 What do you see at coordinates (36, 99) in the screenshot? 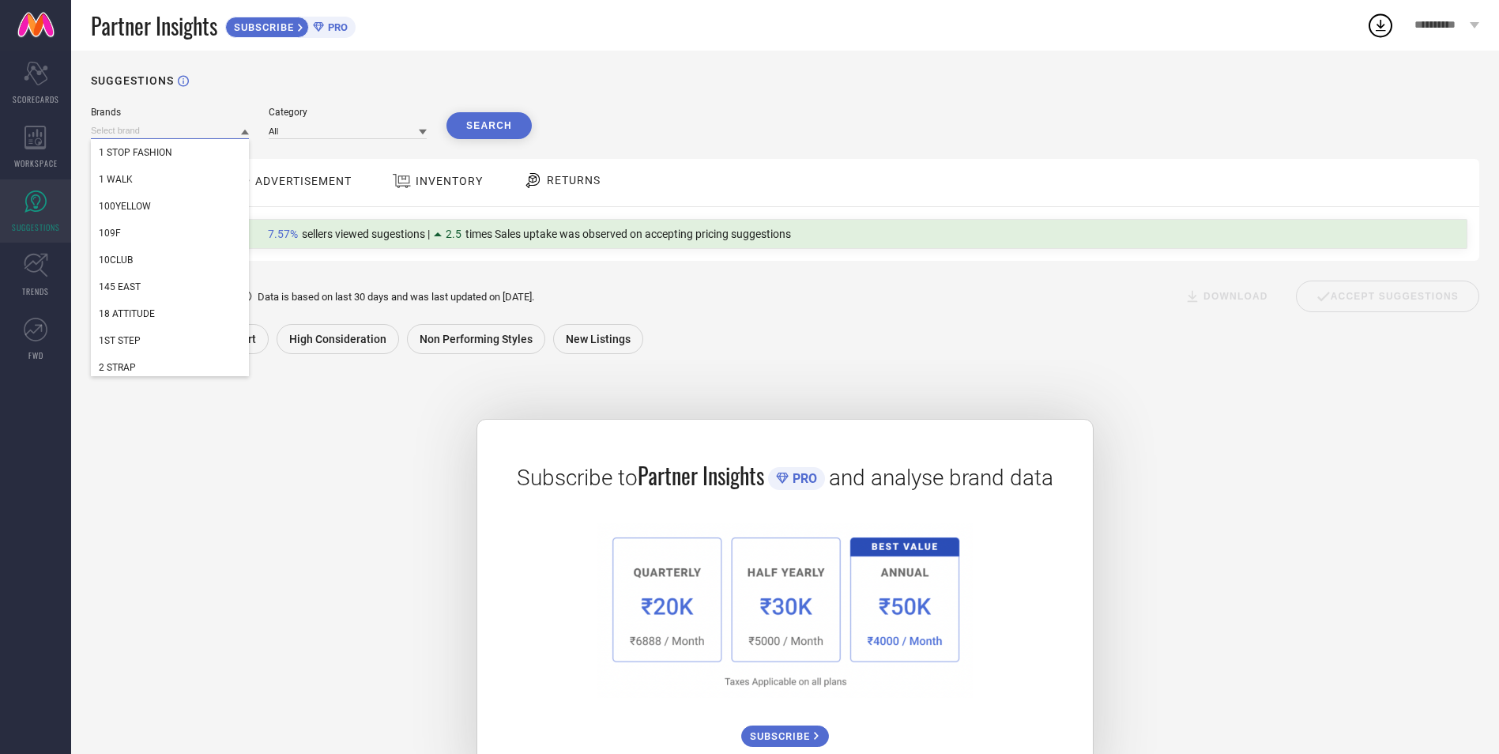
I see `span: SCORECARDS` at bounding box center [36, 99].